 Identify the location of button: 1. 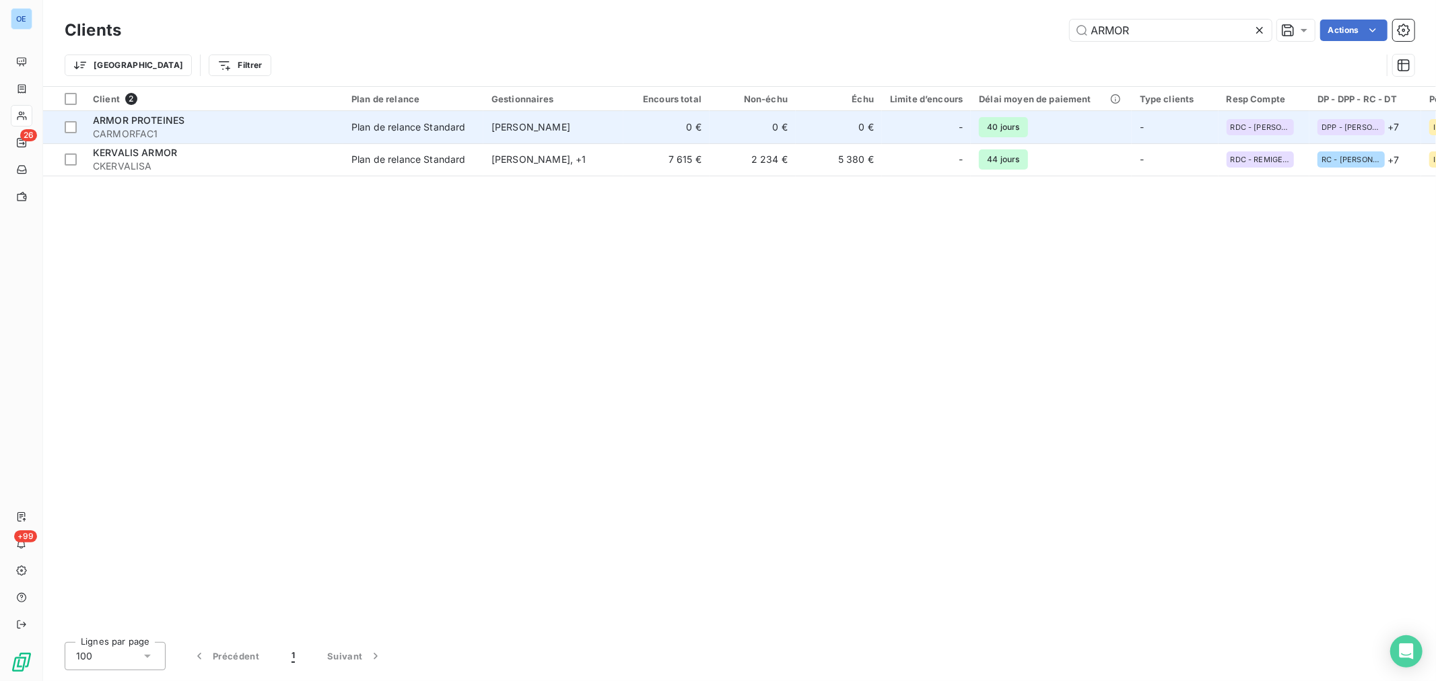
(293, 656).